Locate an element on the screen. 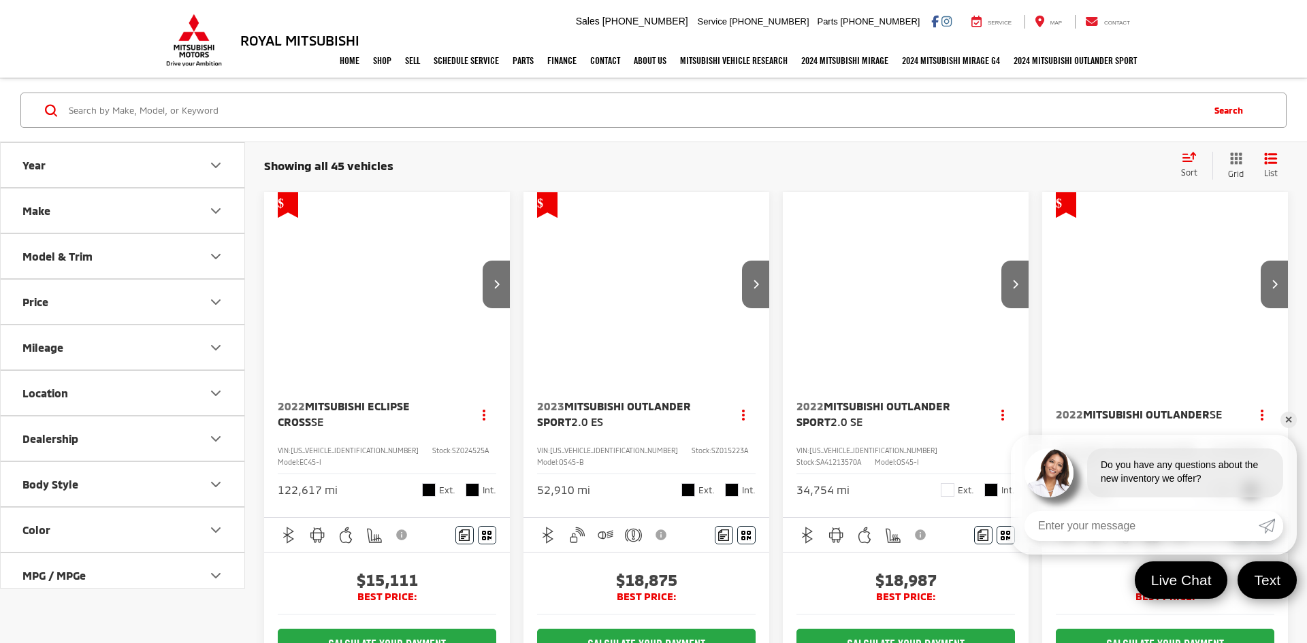 The width and height of the screenshot is (1307, 643). span: OS45-I is located at coordinates (908, 462).